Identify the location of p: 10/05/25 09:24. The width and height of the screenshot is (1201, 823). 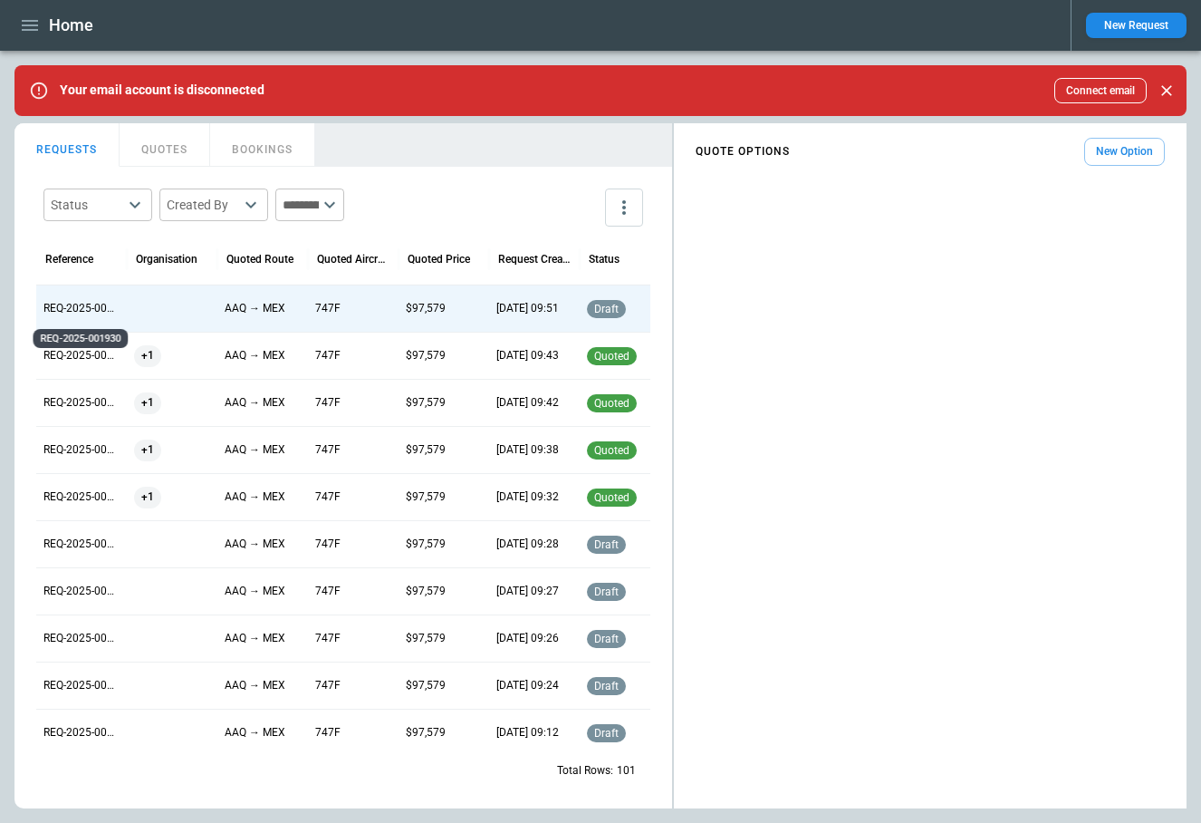
(534, 685).